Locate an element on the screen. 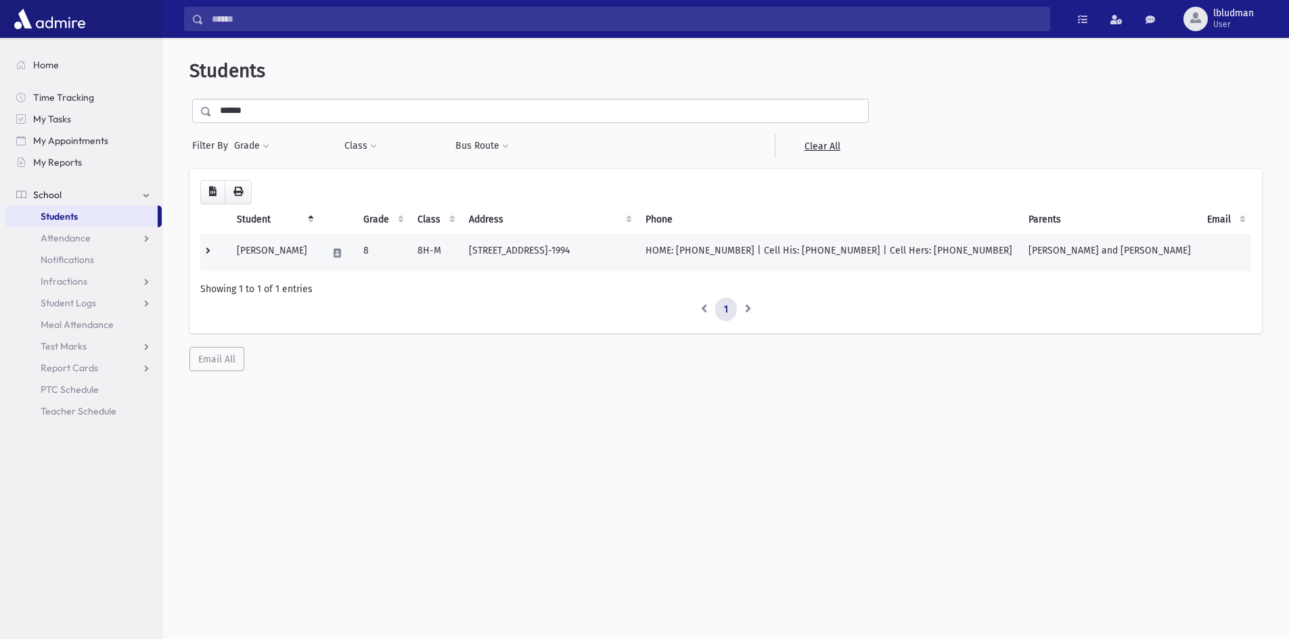 Image resolution: width=1289 pixels, height=639 pixels. div: Showing 1 to 1 of 1 entries is located at coordinates (725, 289).